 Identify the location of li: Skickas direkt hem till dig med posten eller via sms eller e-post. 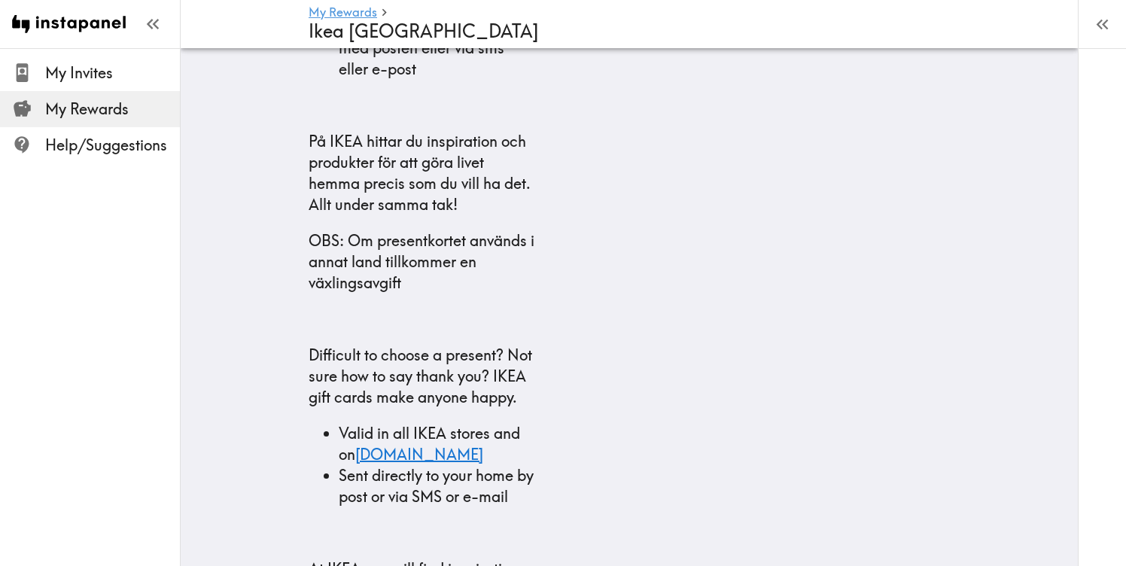
(436, 48).